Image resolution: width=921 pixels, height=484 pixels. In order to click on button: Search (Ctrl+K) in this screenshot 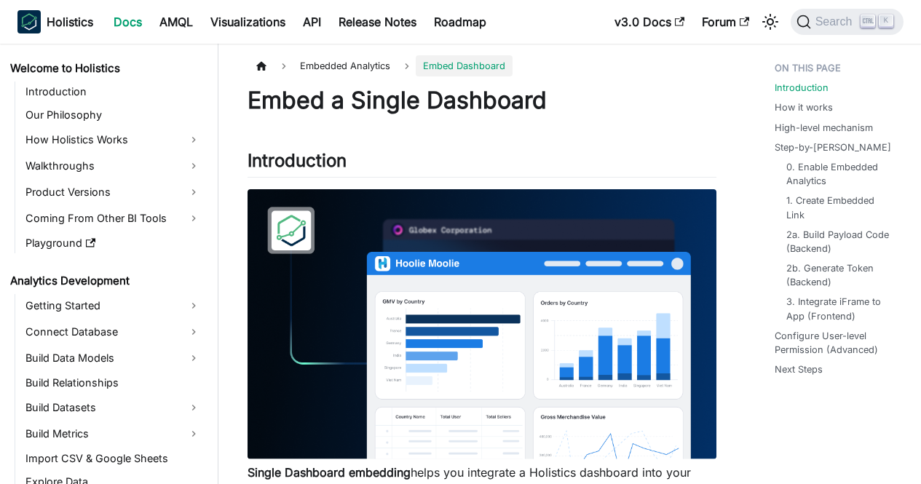, I will do `click(847, 22)`.